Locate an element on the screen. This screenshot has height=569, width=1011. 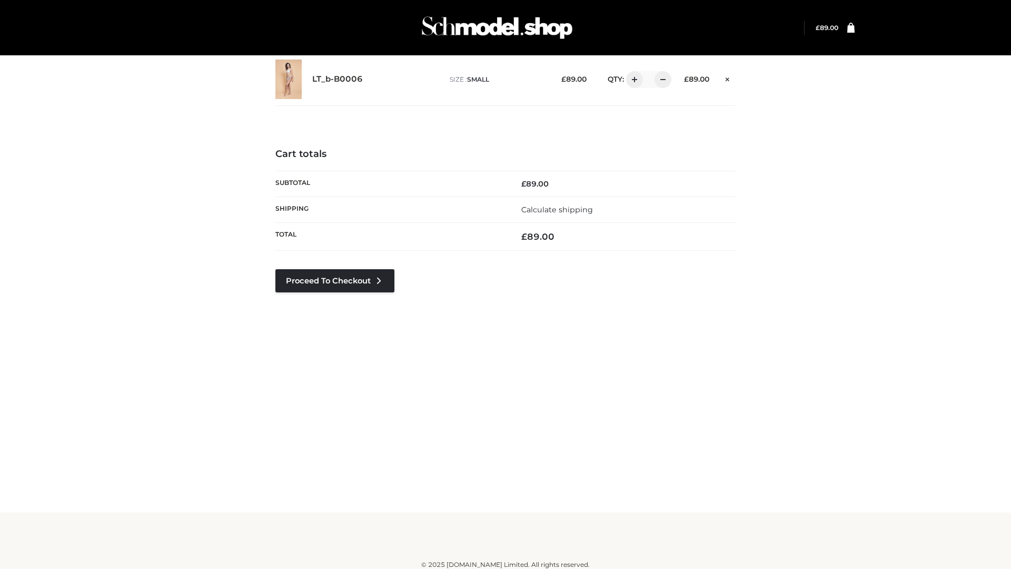
a: Schmodel Admin 964 is located at coordinates (497, 27).